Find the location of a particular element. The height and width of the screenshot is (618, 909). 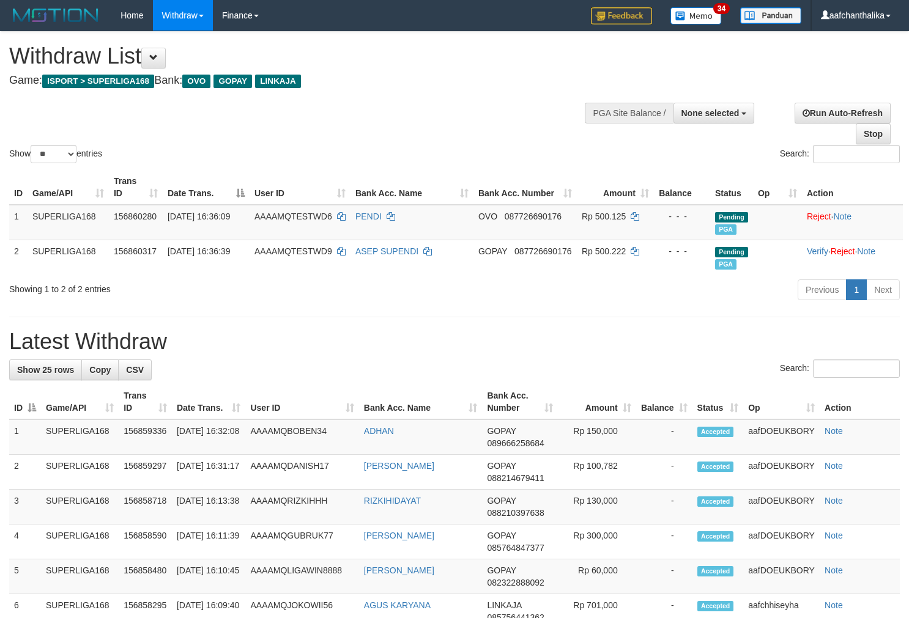

a: Run Auto-Refresh is located at coordinates (842, 113).